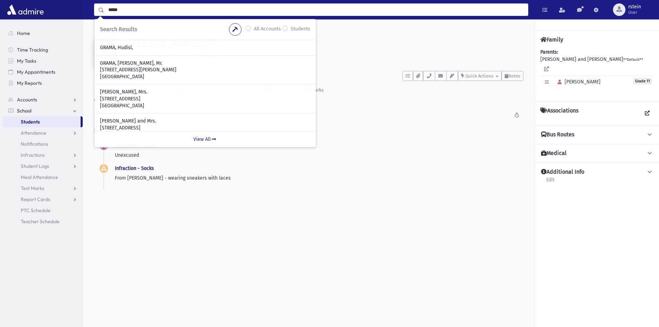 Image resolution: width=659 pixels, height=327 pixels. I want to click on input: Search, so click(316, 10).